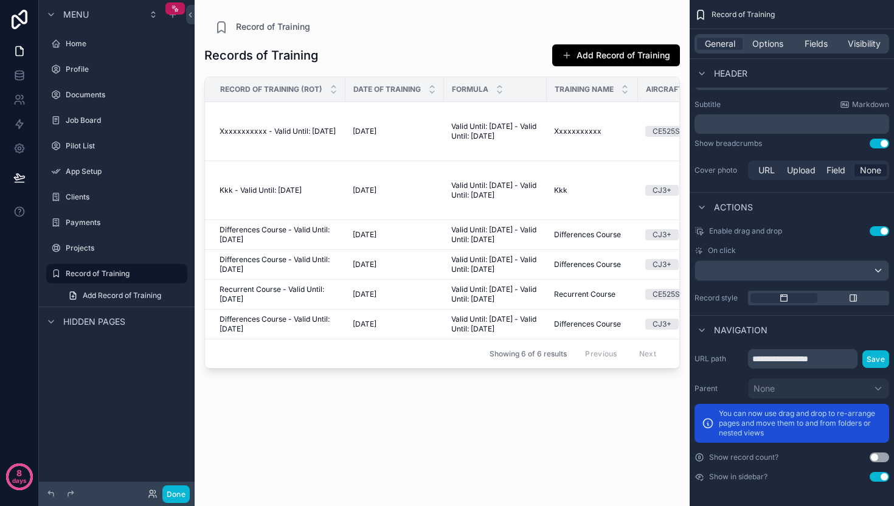  What do you see at coordinates (743, 15) in the screenshot?
I see `span: Record of Training` at bounding box center [743, 15].